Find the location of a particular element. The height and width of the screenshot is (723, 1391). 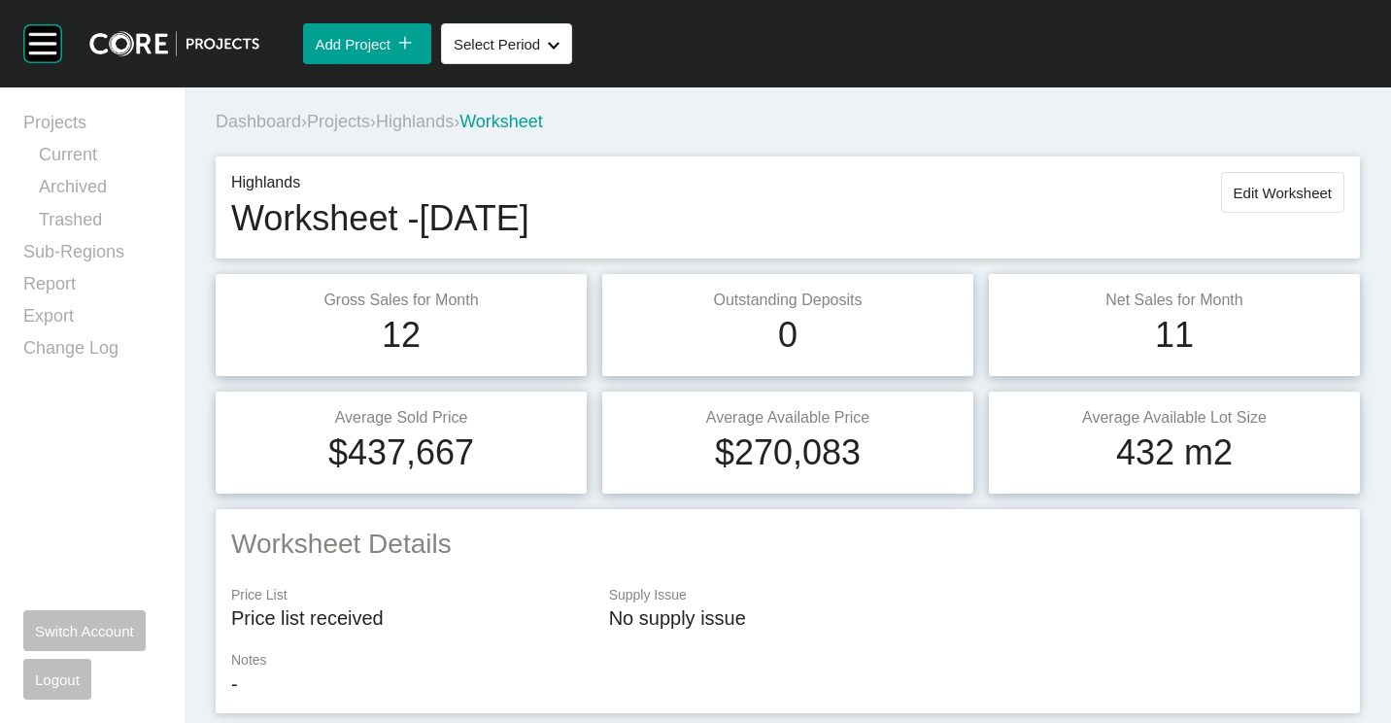

span: Projects is located at coordinates (338, 121).